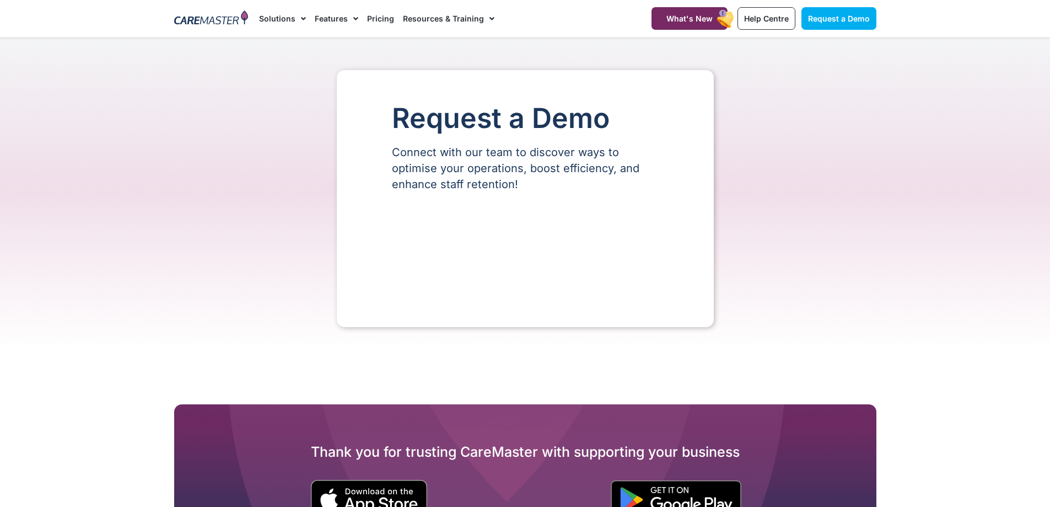 The width and height of the screenshot is (1050, 507). I want to click on img: CareMaster Logo, so click(211, 19).